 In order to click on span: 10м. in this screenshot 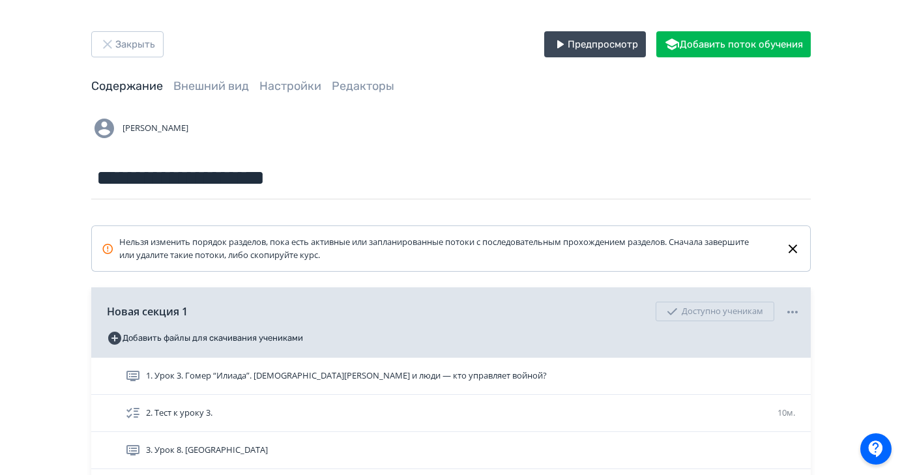, I will do `click(786, 413)`.